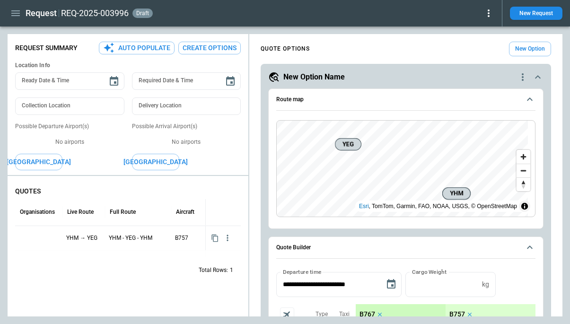 Image resolution: width=570 pixels, height=324 pixels. Describe the element at coordinates (524, 206) in the screenshot. I see `summary: Toggle attribution` at that location.